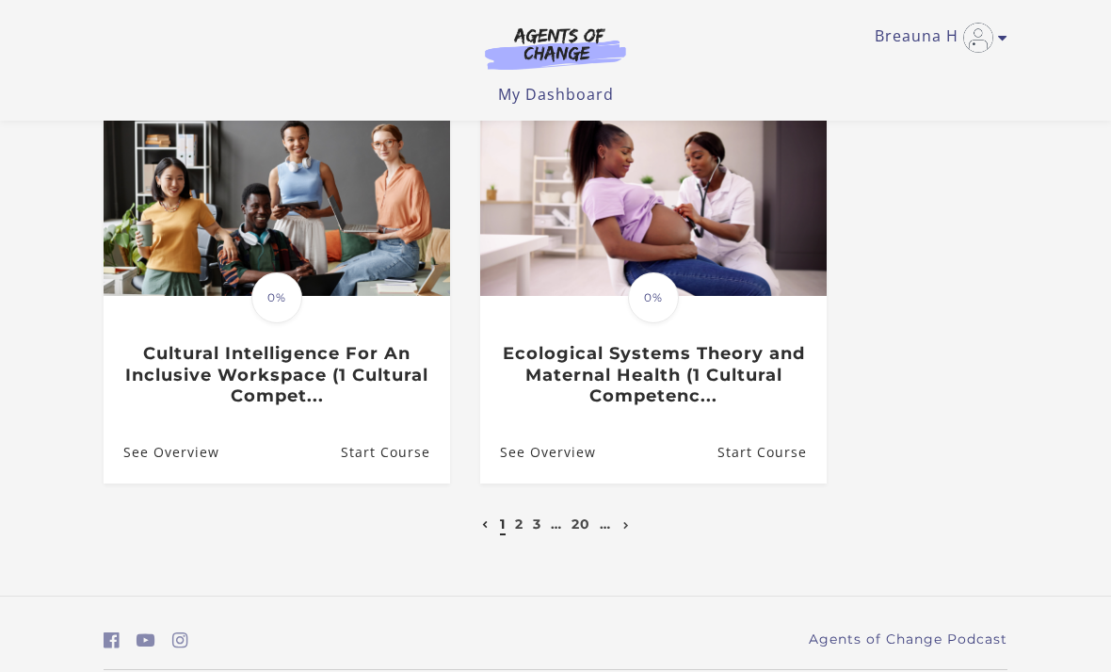  Describe the element at coordinates (936, 38) in the screenshot. I see `a: Toggle menu` at that location.